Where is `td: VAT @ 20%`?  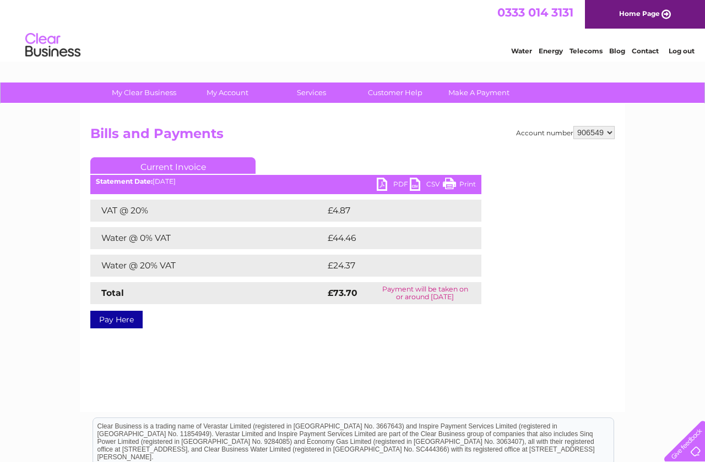 td: VAT @ 20% is located at coordinates (208, 211).